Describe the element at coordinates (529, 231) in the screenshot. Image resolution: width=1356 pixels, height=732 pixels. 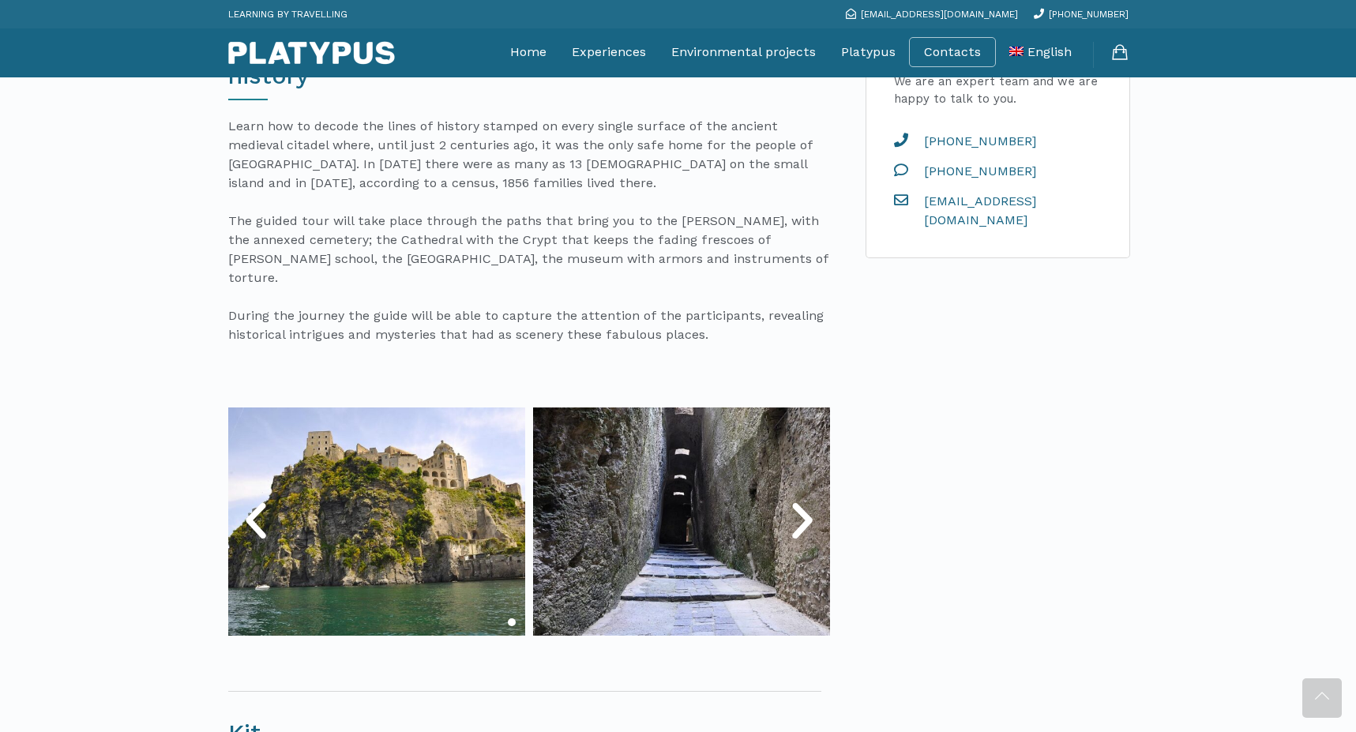
I see `p: Learn how to decode the lines of history stamped on every single surface of the ancient medieval ...` at that location.